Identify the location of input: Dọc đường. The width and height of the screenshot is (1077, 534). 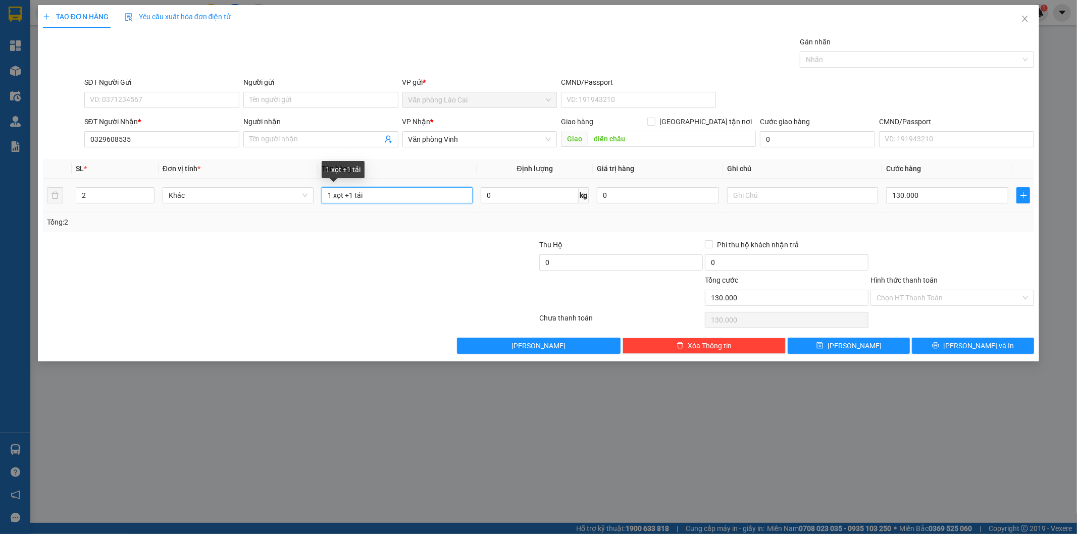
(672, 139).